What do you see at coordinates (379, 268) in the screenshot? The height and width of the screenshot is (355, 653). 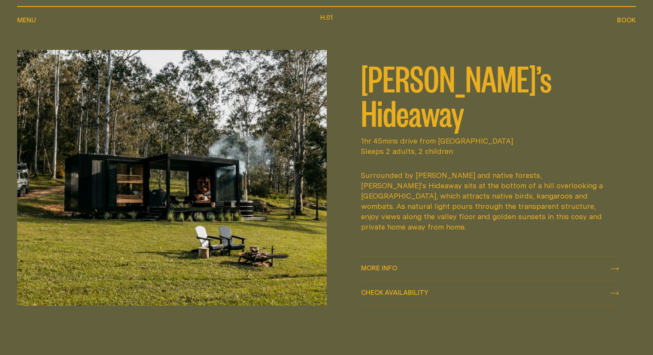 I see `span: More info` at bounding box center [379, 268].